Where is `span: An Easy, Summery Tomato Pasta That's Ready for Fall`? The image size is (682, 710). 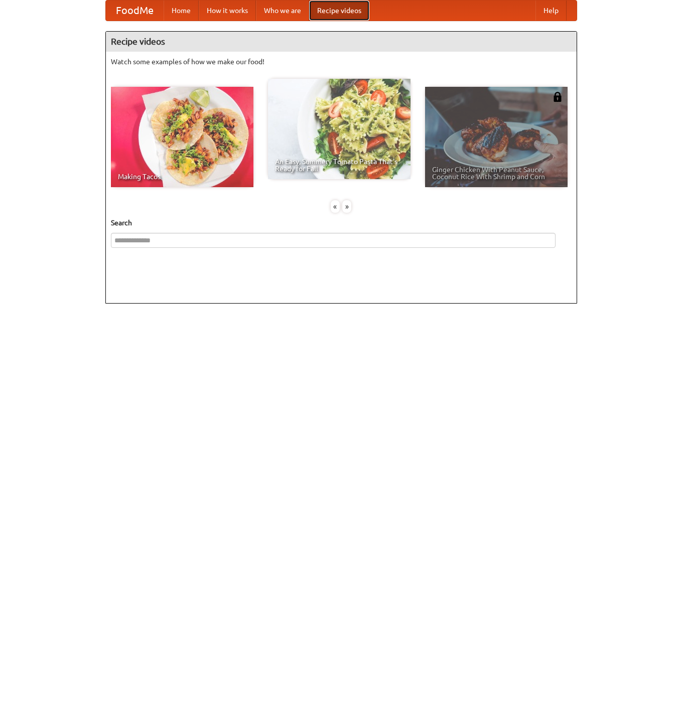
span: An Easy, Summery Tomato Pasta That's Ready for Fall is located at coordinates (339, 165).